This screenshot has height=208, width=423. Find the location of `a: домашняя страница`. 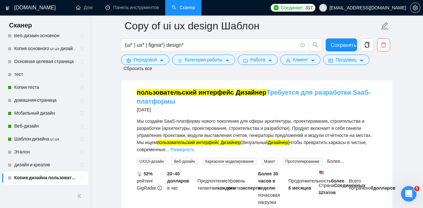

a: домашняя страница is located at coordinates (45, 101).